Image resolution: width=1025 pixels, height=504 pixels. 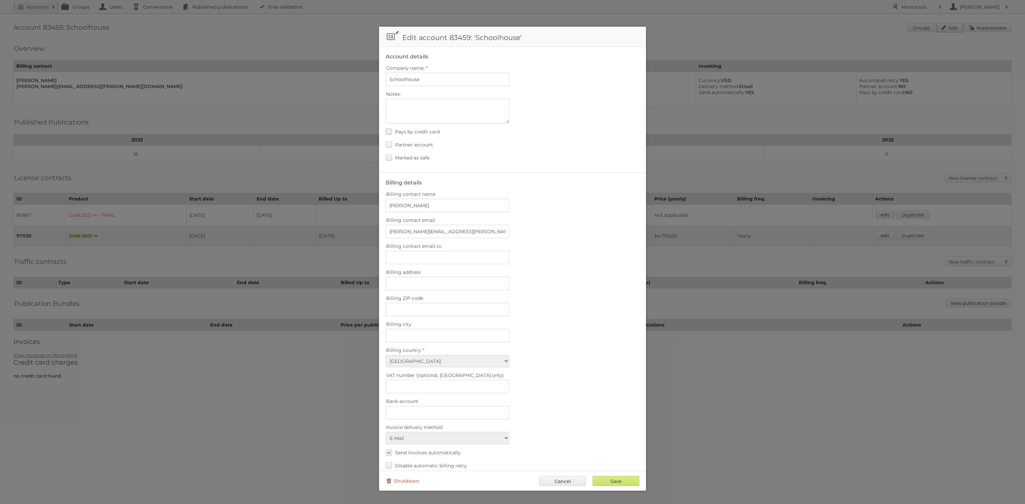 I want to click on span: Company name:, so click(x=405, y=68).